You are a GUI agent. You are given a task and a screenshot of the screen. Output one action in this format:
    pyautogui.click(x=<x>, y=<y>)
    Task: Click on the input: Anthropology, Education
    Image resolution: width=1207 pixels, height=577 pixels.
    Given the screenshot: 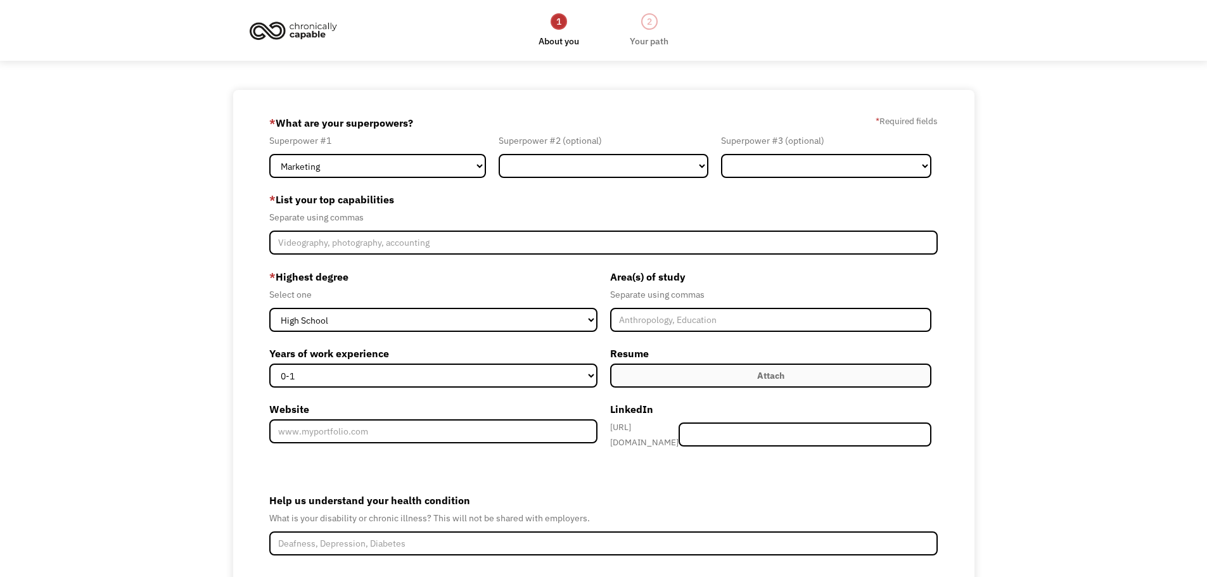 What is the action you would take?
    pyautogui.click(x=771, y=320)
    